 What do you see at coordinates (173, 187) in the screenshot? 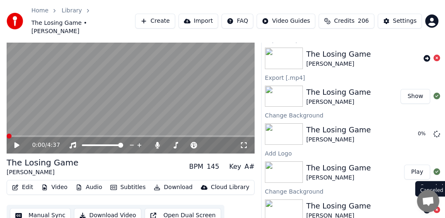
I see `button: Download` at bounding box center [173, 187].